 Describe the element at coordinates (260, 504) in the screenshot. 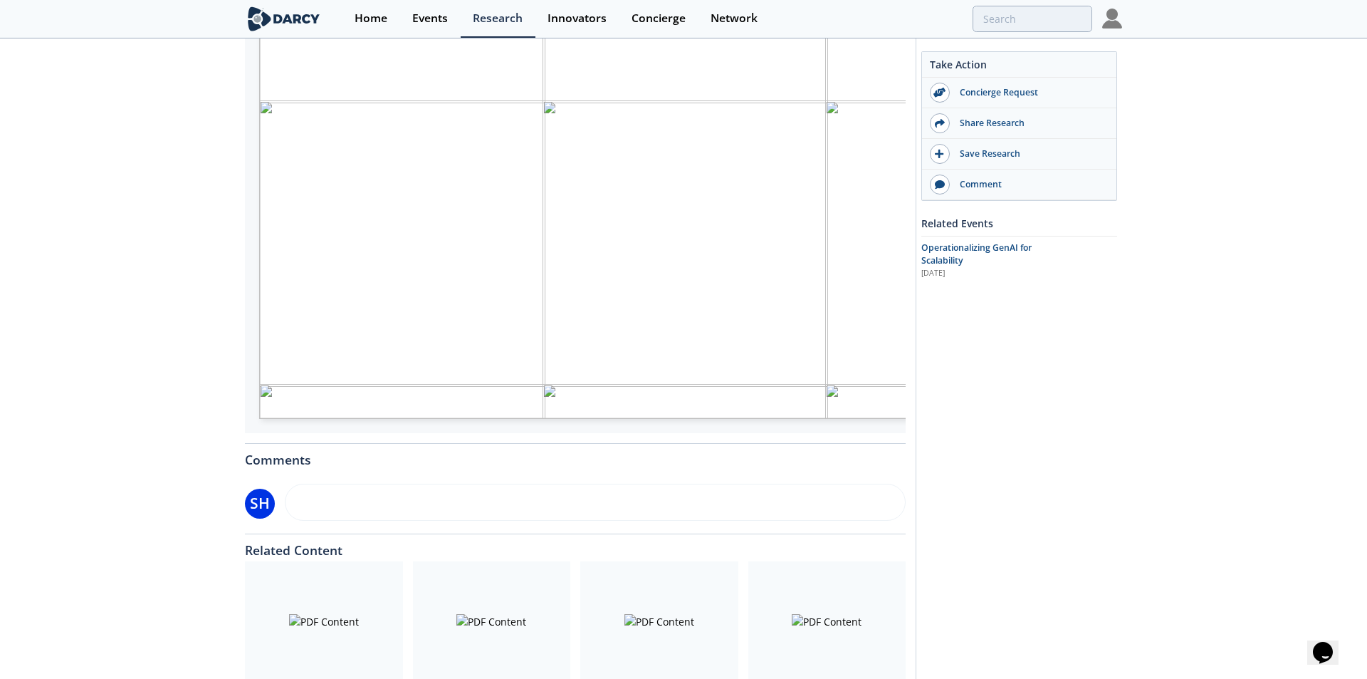

I see `div: SH` at that location.